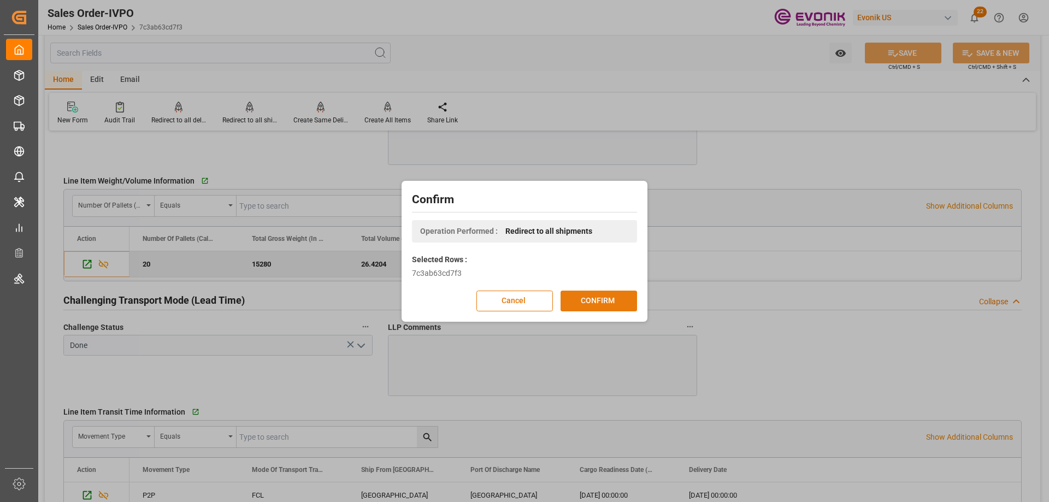 The image size is (1049, 502). I want to click on button: Cancel, so click(514, 301).